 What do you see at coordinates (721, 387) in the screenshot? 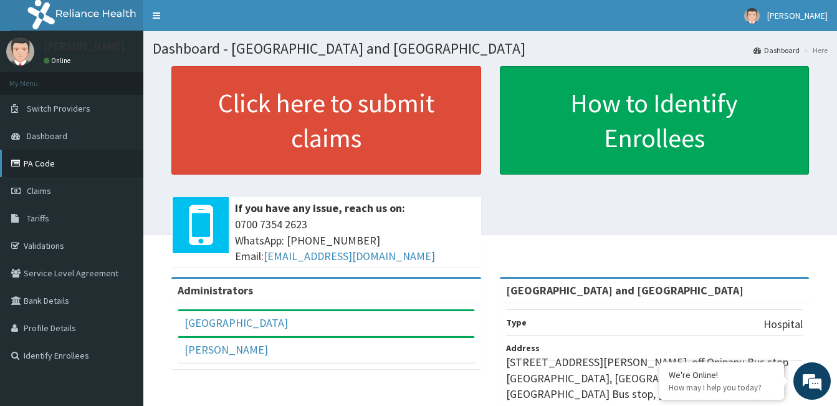
I see `p: How may I help you today?` at bounding box center [721, 387].